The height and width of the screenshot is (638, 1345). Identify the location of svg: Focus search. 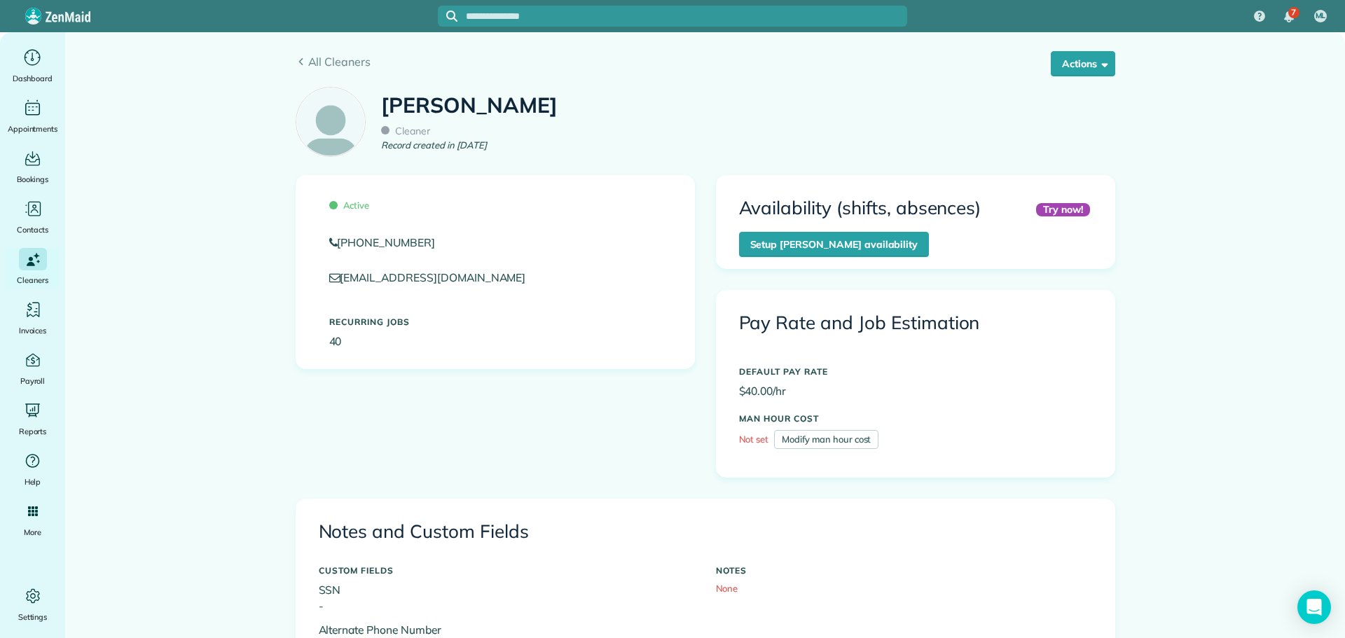
(452, 16).